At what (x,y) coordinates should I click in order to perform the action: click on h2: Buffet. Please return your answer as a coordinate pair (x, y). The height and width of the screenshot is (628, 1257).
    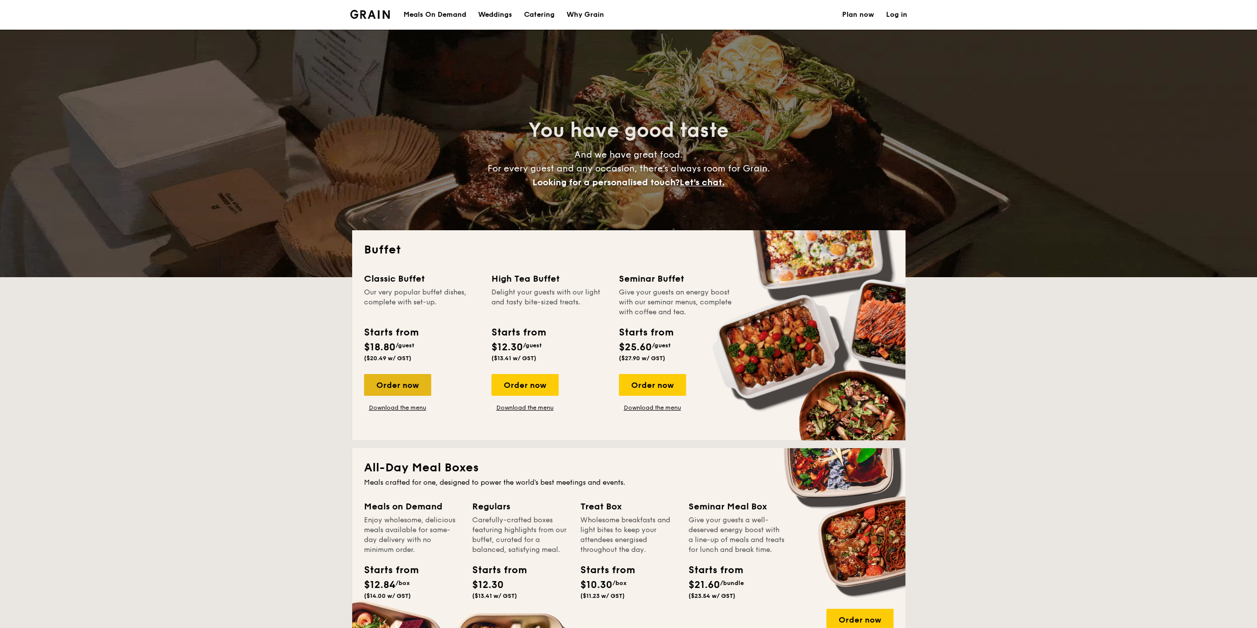
    Looking at the image, I should click on (629, 250).